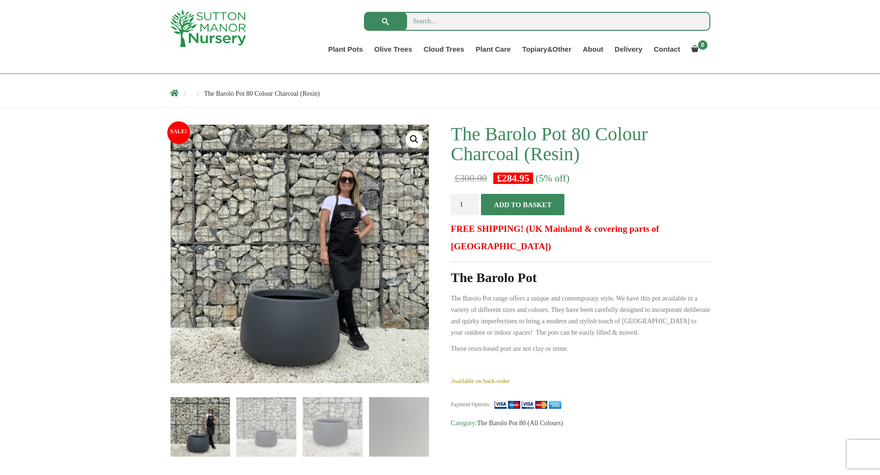  What do you see at coordinates (262, 93) in the screenshot?
I see `span: The Barolo Pot 80 Colour Charcoal (Resin)` at bounding box center [262, 93].